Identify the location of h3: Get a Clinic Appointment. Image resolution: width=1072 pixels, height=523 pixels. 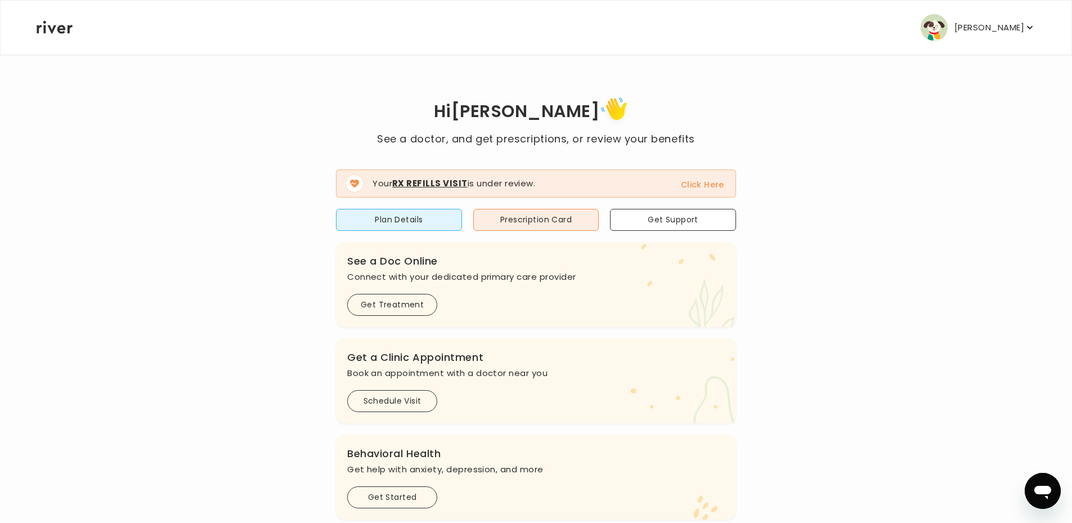
(536, 357).